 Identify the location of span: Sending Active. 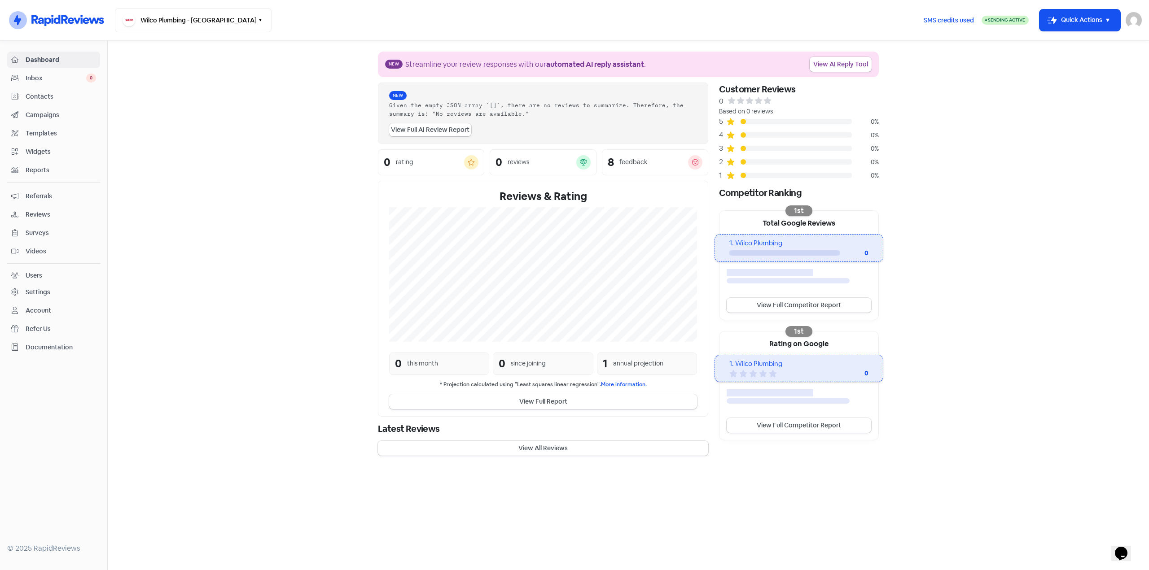
(1006, 20).